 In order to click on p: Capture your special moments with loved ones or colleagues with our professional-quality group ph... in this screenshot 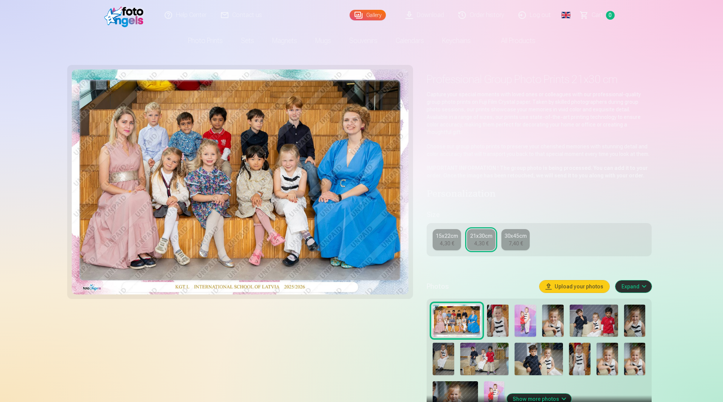, I will do `click(539, 113)`.